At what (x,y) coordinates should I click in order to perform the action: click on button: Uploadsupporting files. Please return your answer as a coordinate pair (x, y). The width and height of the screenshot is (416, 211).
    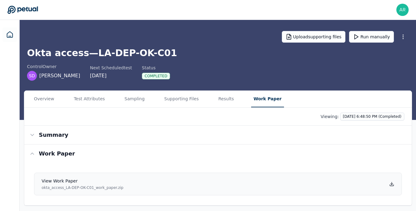
    Looking at the image, I should click on (314, 37).